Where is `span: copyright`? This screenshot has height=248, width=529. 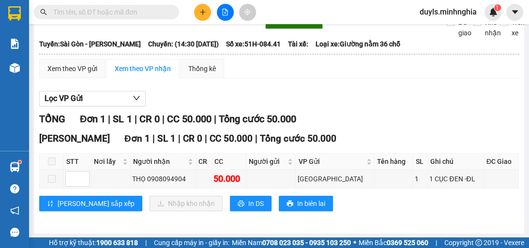
span: copyright is located at coordinates (478, 243).